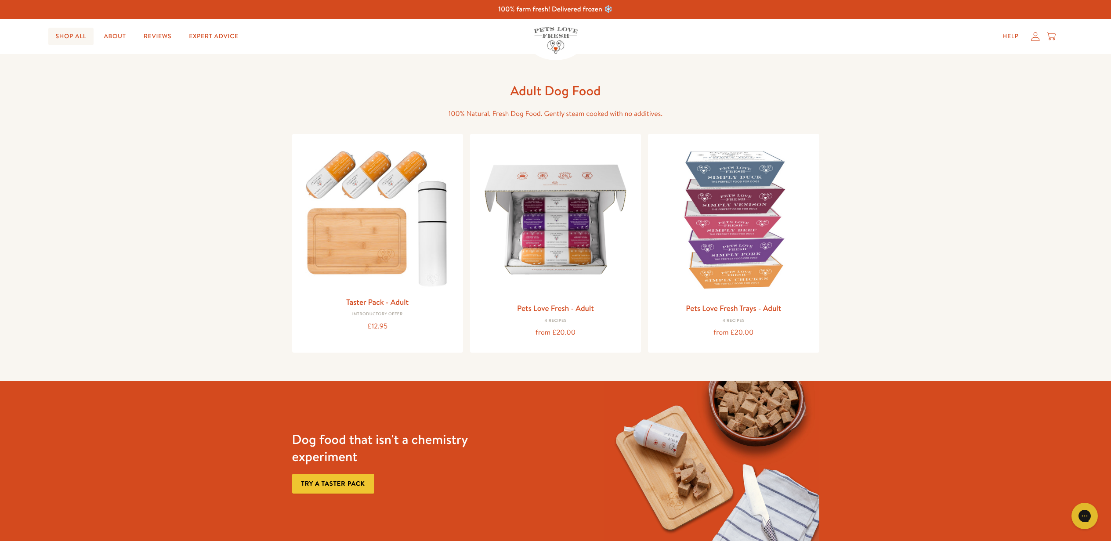 This screenshot has width=1111, height=541. Describe the element at coordinates (213, 36) in the screenshot. I see `a: Expert Advice` at that location.